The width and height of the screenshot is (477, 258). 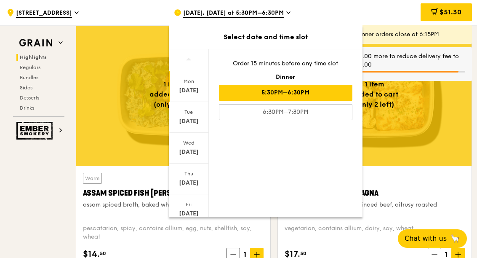 I want to click on div: $3.00 more to reduce delivery fee to $5.00, so click(x=411, y=61).